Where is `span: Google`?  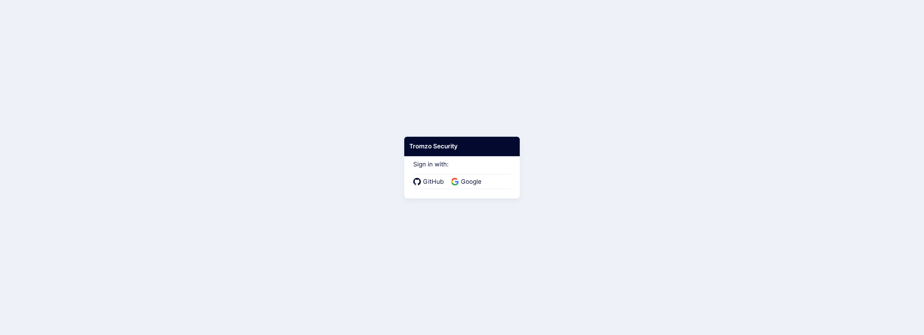
span: Google is located at coordinates (471, 182).